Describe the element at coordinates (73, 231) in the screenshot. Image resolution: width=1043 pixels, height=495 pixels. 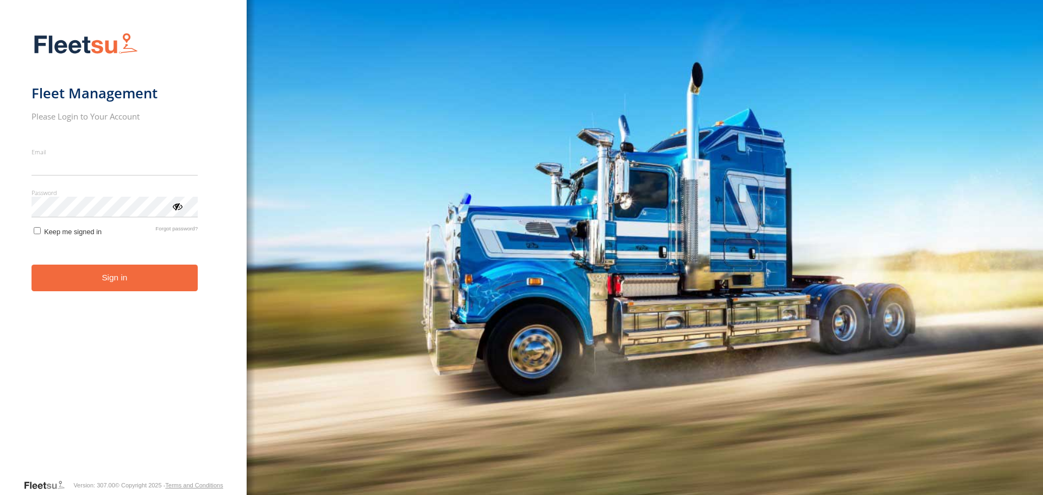
I see `span: Keep me signed in` at that location.